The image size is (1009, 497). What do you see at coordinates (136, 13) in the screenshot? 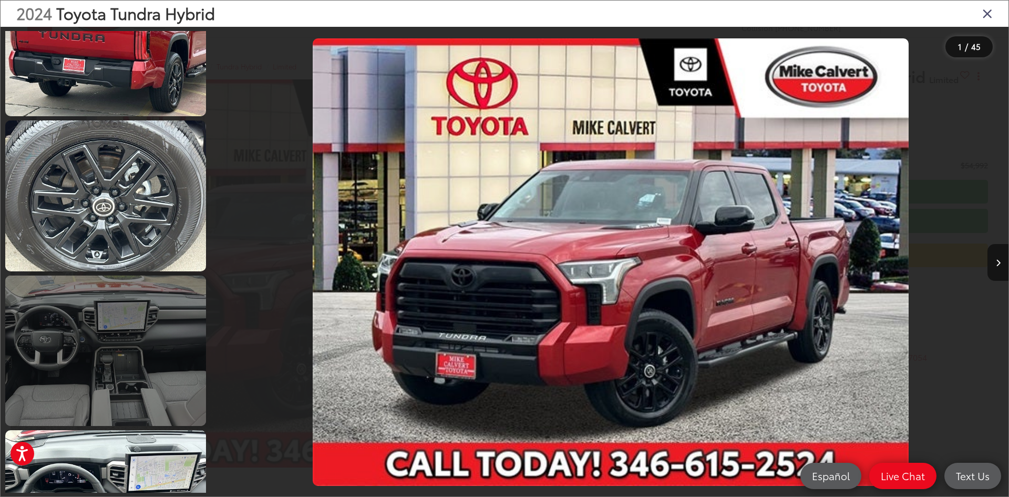
I see `span: Toyota Tundra Hybrid` at bounding box center [136, 13].